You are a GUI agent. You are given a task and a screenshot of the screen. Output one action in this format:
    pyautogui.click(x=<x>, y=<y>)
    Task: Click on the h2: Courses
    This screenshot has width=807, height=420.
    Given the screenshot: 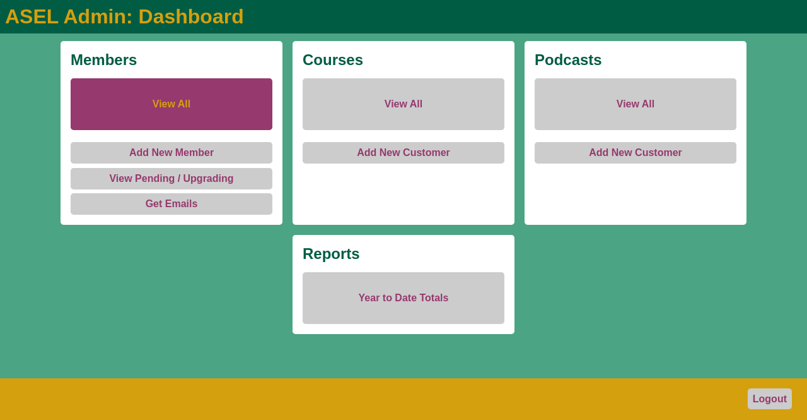 What is the action you would take?
    pyautogui.click(x=404, y=60)
    